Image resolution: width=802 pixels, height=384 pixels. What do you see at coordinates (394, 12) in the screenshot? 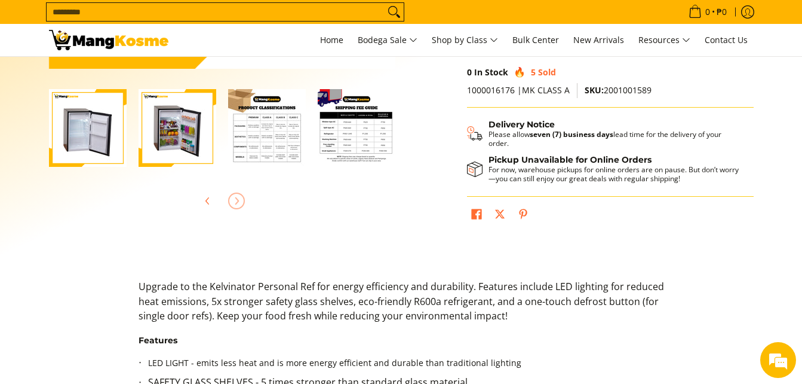
I see `button: Search` at bounding box center [394, 12].